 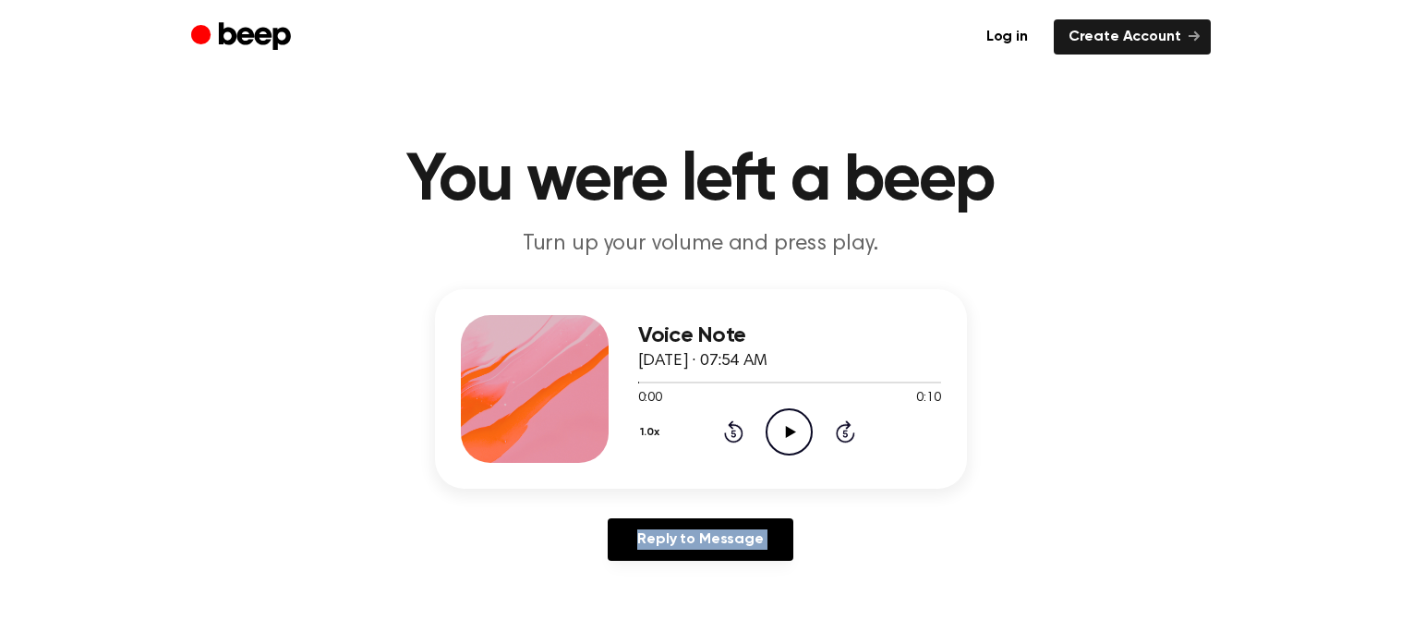 I want to click on span: 0:10, so click(x=928, y=398).